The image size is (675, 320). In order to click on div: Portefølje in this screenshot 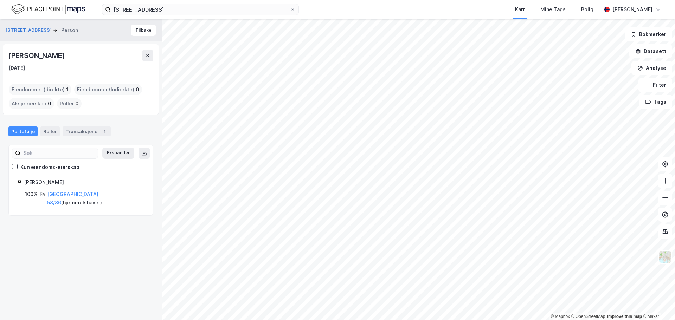, I will do `click(23, 132)`.